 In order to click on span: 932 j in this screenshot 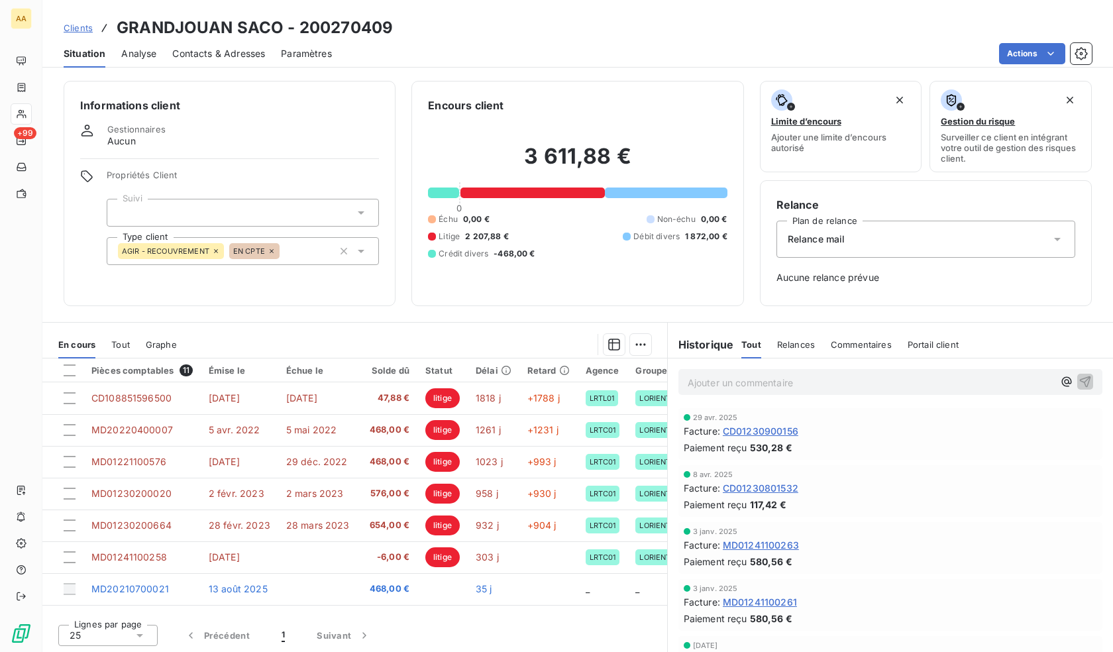, I will do `click(487, 525)`.